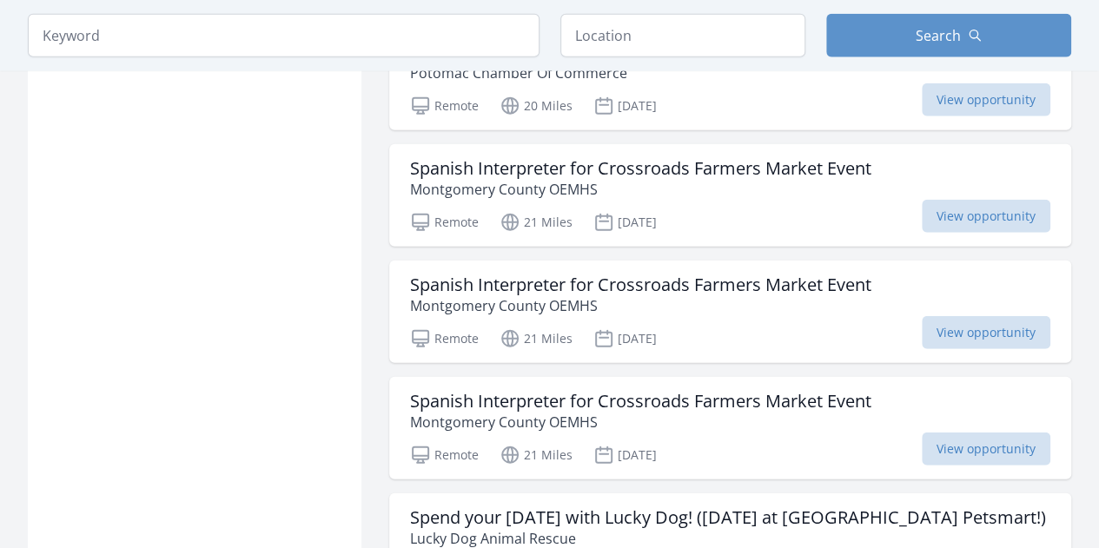  What do you see at coordinates (536, 106) in the screenshot?
I see `p: 20 Miles` at bounding box center [536, 106].